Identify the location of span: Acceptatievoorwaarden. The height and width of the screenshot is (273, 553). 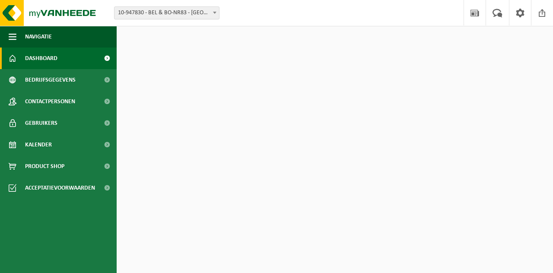
(60, 188).